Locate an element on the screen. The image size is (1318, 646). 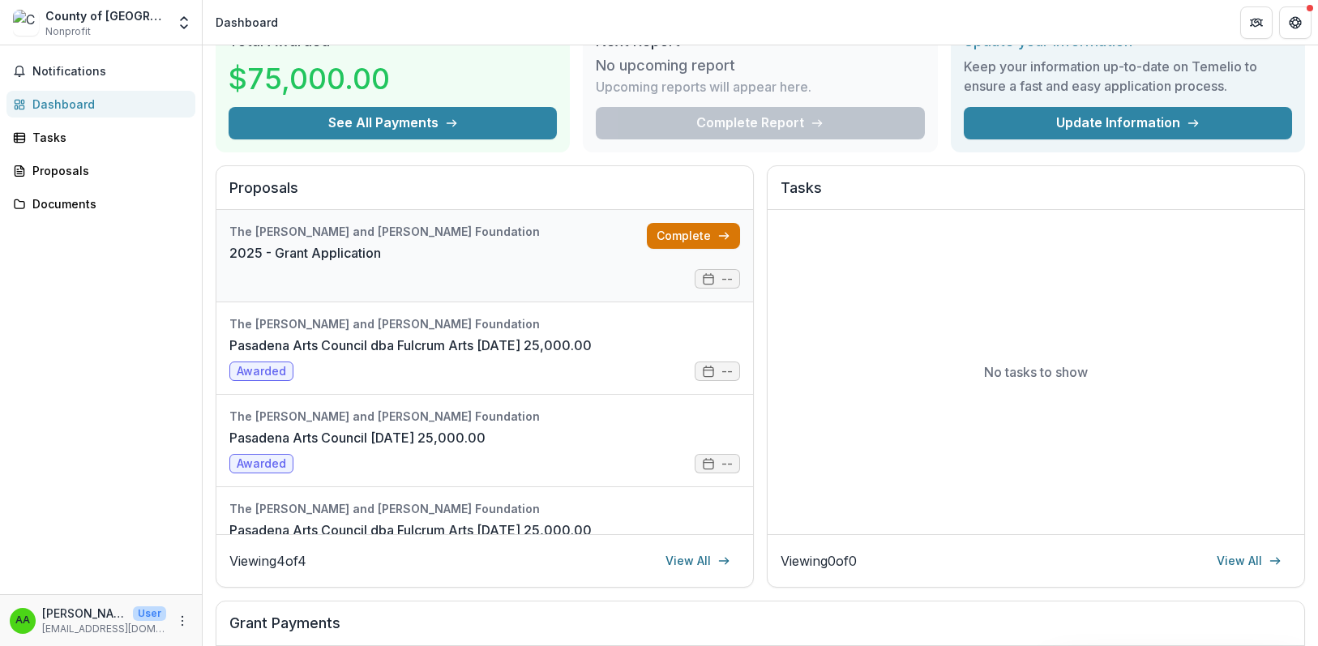
button: See All Payments is located at coordinates (392, 123).